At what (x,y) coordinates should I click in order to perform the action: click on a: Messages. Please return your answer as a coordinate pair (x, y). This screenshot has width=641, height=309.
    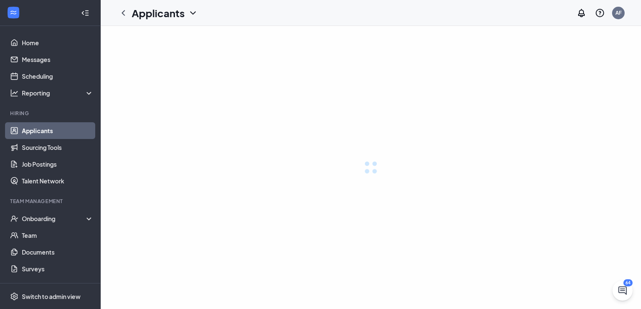
    Looking at the image, I should click on (57, 60).